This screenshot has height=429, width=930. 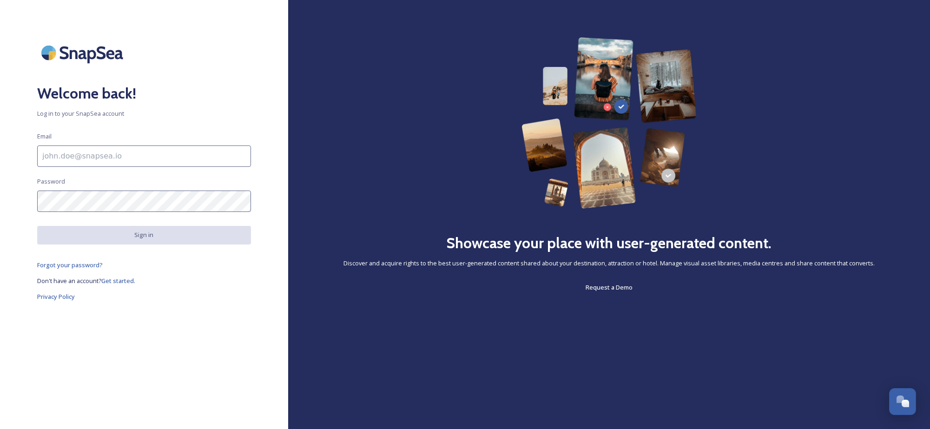 I want to click on button: Open Chat, so click(x=903, y=402).